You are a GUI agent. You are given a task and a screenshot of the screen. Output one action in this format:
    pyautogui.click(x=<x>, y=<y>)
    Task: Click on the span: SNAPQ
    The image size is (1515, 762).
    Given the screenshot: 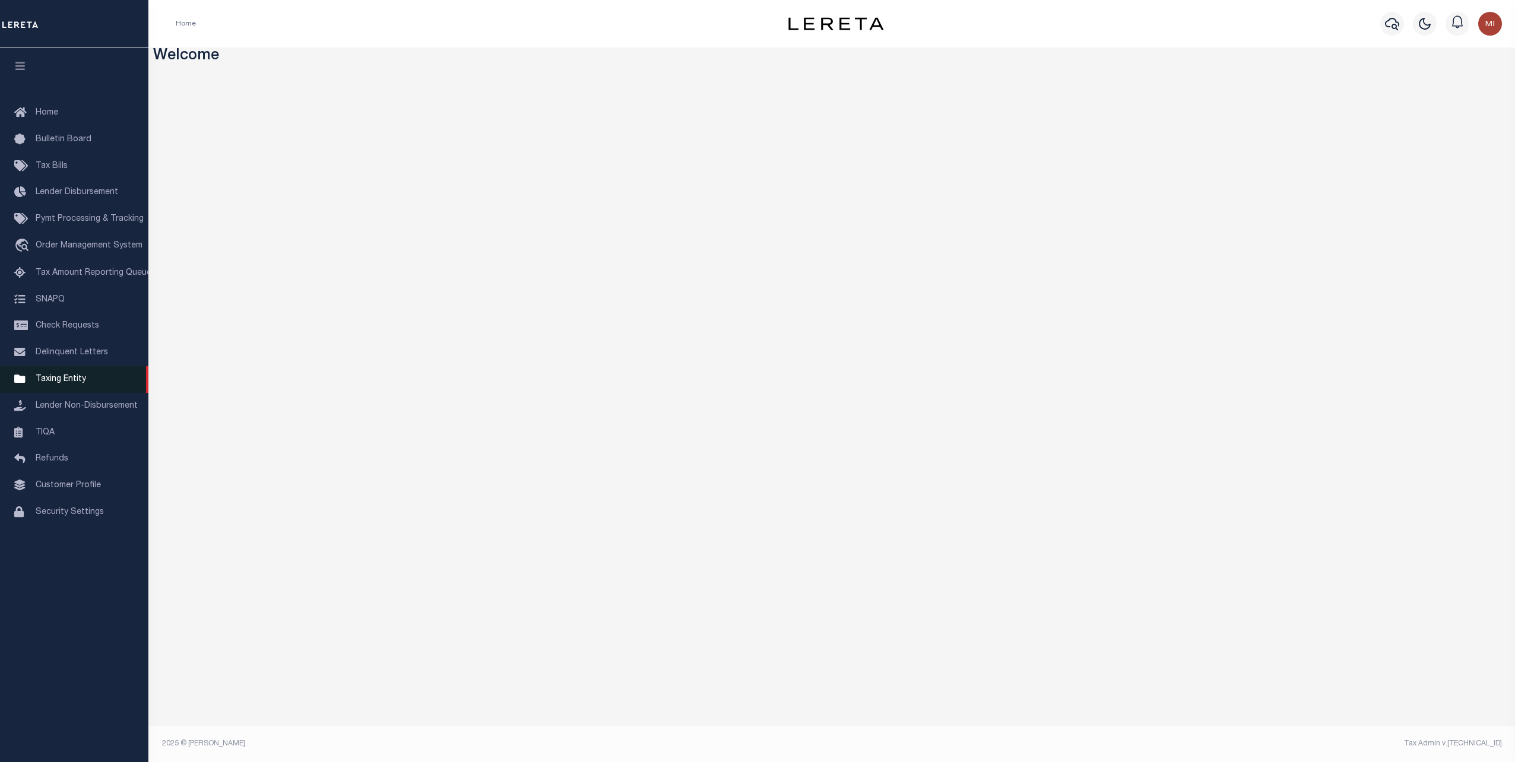 What is the action you would take?
    pyautogui.click(x=50, y=299)
    